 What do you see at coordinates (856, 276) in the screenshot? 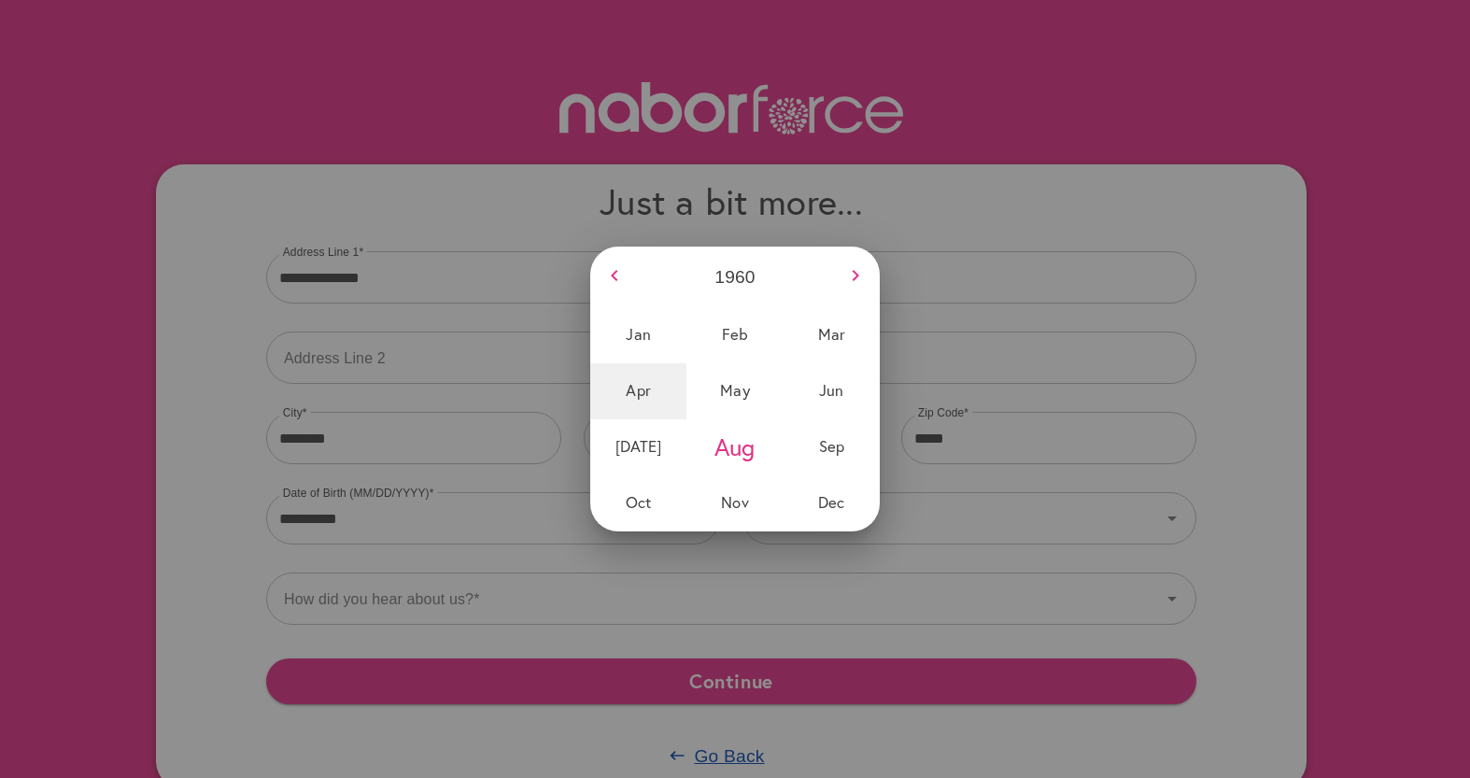
I see `button: Go to next year 1961` at bounding box center [856, 276].